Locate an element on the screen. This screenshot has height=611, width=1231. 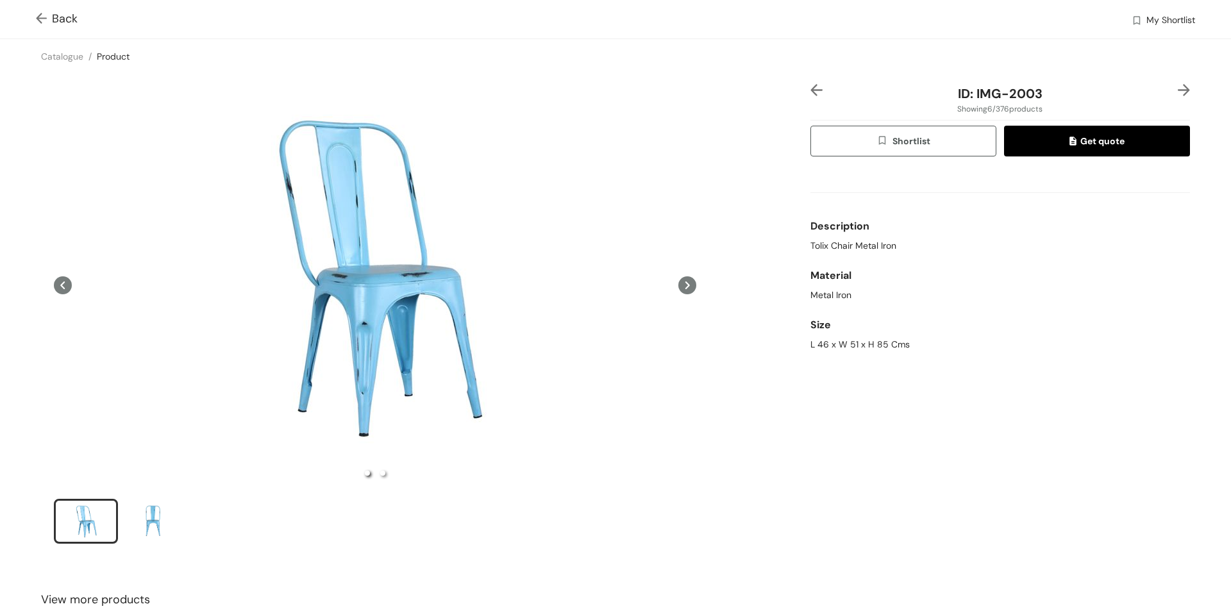
span: ID: IMG-2003 is located at coordinates (1000, 94).